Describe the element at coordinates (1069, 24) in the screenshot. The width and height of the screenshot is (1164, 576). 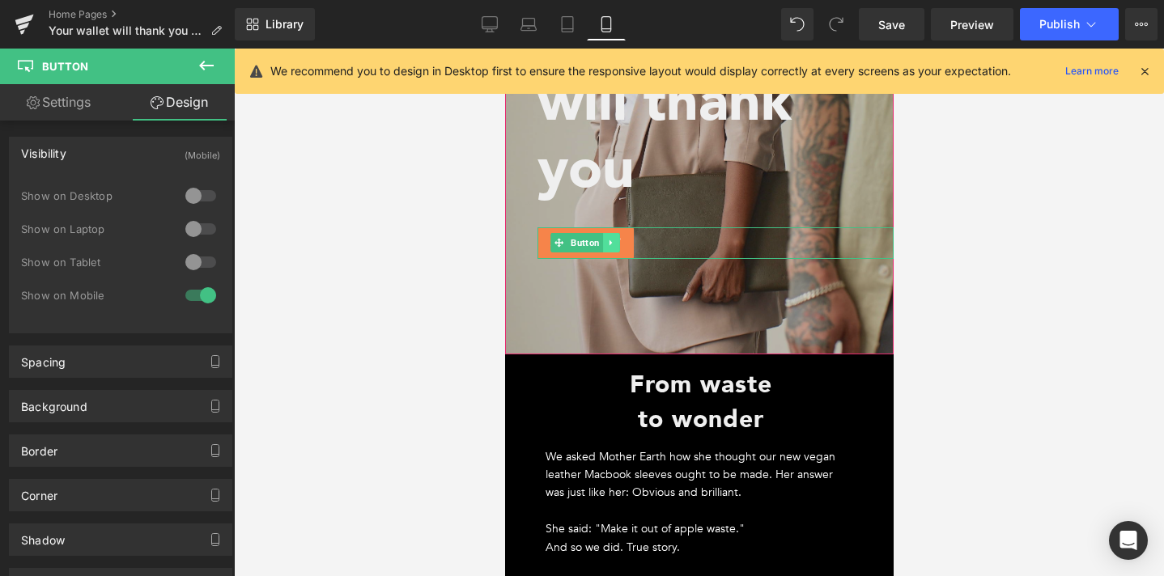
I see `button: Publish` at that location.